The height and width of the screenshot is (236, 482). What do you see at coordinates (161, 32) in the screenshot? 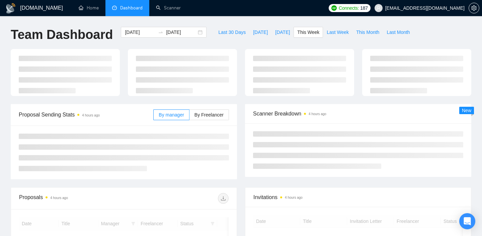
I see `span: swap-right` at bounding box center [161, 32].